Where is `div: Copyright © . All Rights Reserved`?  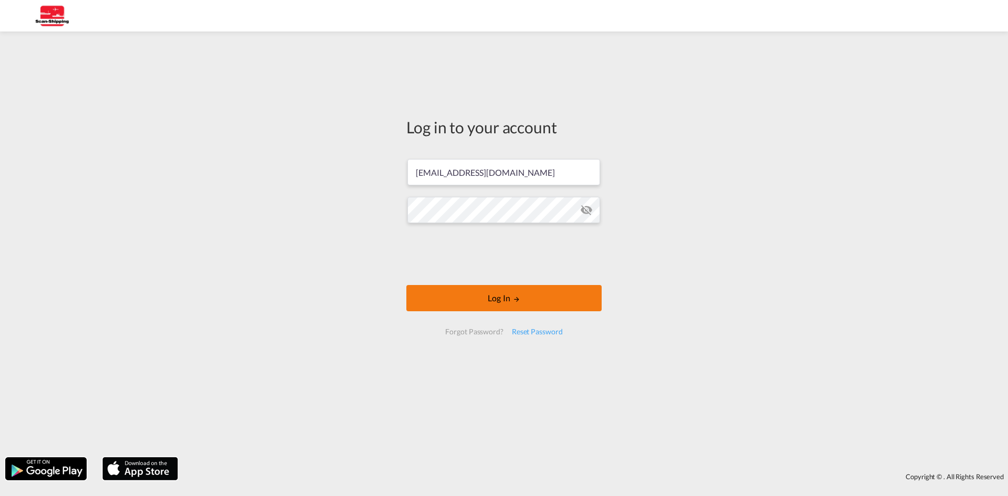 div: Copyright © . All Rights Reserved is located at coordinates (595, 477).